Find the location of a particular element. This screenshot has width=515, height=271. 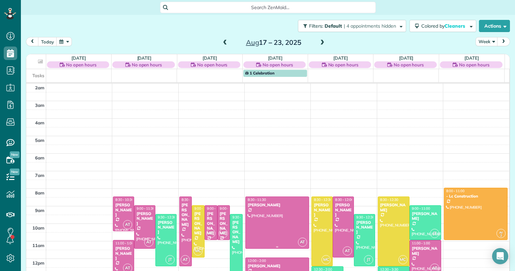

span: 12pm is located at coordinates (38, 263).